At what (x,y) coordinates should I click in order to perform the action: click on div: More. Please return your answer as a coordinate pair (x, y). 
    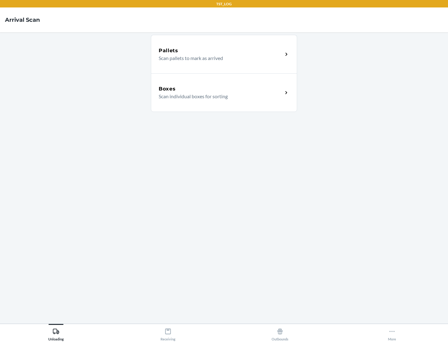
    Looking at the image, I should click on (392, 333).